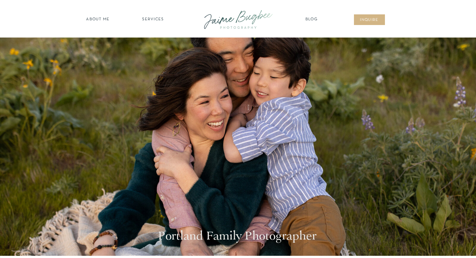 The width and height of the screenshot is (476, 258). What do you see at coordinates (153, 20) in the screenshot?
I see `nav: SERVICES` at bounding box center [153, 20].